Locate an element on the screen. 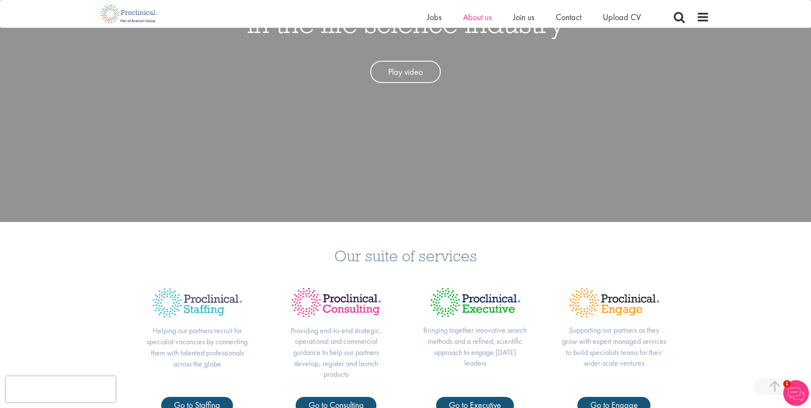 The width and height of the screenshot is (811, 408). p: Helping our partners recruit for specialist vacancies by connecting them with talented profession... is located at coordinates (197, 347).